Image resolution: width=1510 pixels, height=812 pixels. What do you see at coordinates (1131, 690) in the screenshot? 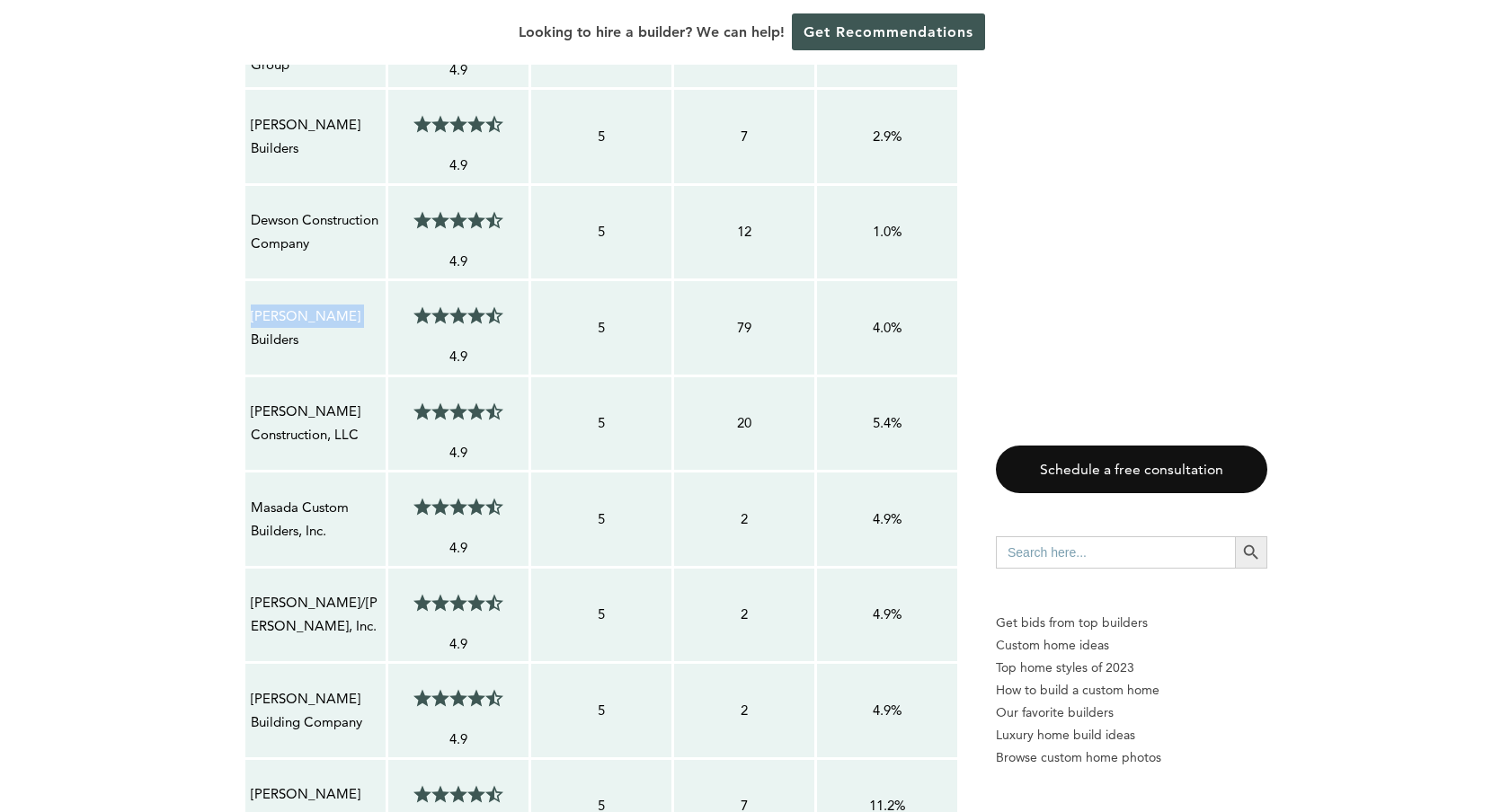
I see `a: How to build a custom home` at bounding box center [1131, 690].